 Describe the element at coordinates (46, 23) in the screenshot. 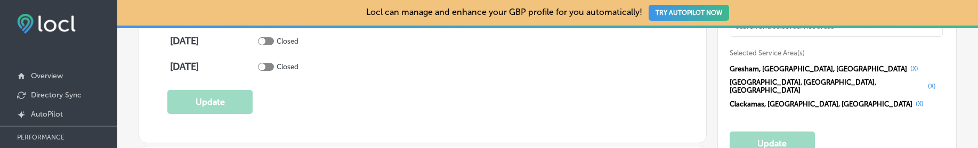

I see `img: fda3e92497d09a02dc62c9cd864e3231.png` at that location.